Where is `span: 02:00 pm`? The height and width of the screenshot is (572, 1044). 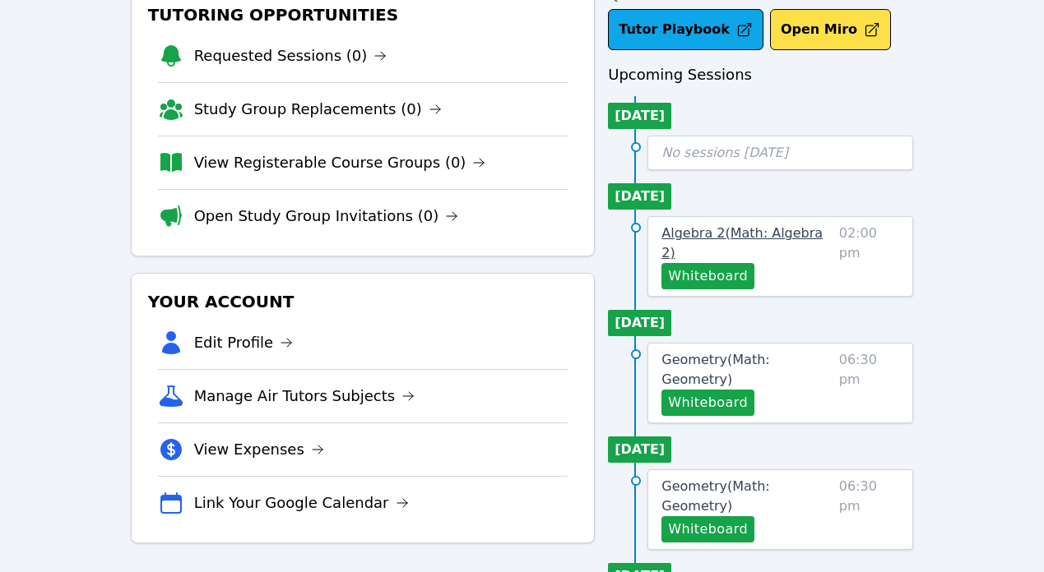 span: 02:00 pm is located at coordinates (869, 257).